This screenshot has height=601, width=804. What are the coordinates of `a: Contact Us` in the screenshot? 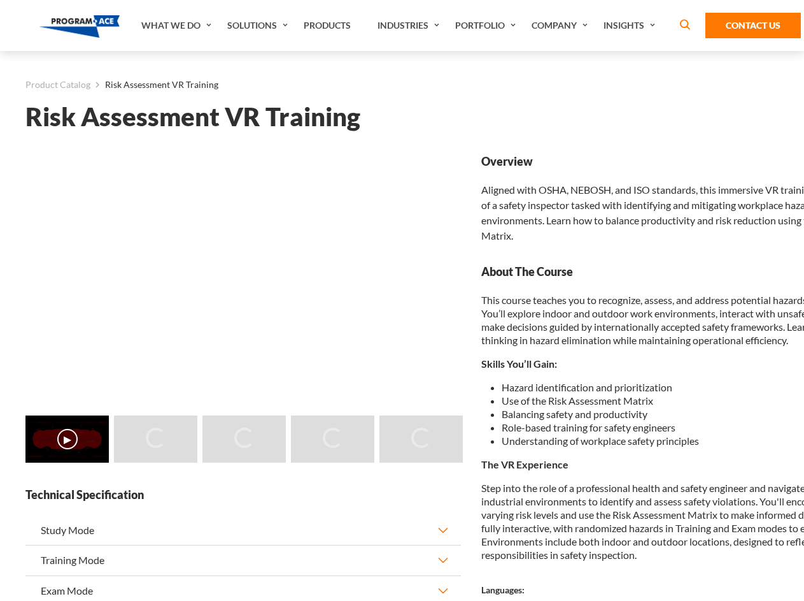 It's located at (753, 25).